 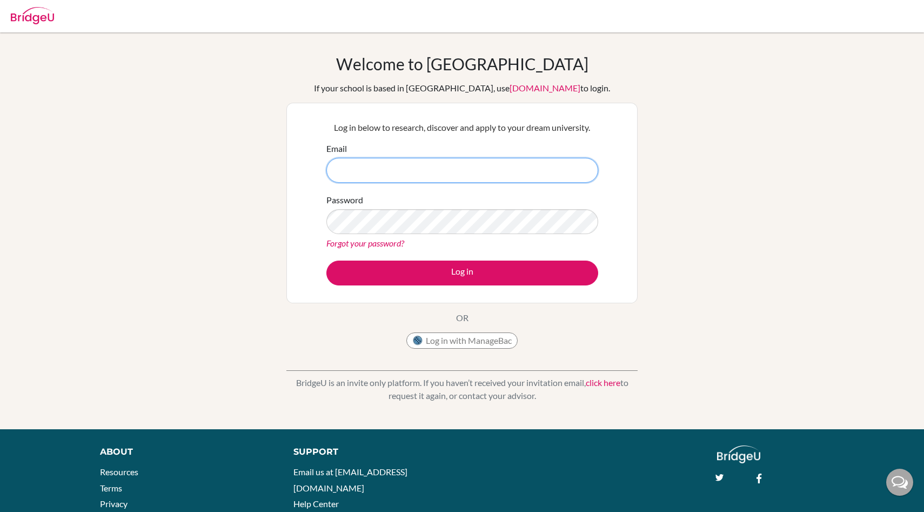 What do you see at coordinates (184, 452) in the screenshot?
I see `div: About` at bounding box center [184, 452].